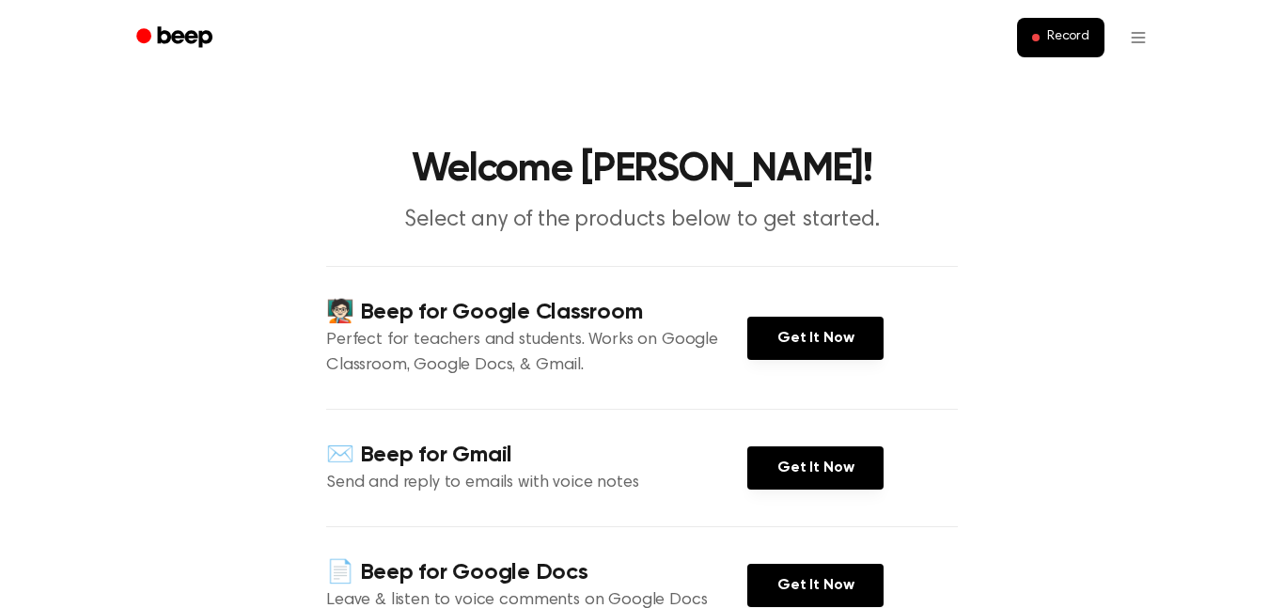 The width and height of the screenshot is (1284, 608). I want to click on p: Perfect for teachers and students. Works on Google Classroom, Google Docs, & Gmail., so click(537, 353).